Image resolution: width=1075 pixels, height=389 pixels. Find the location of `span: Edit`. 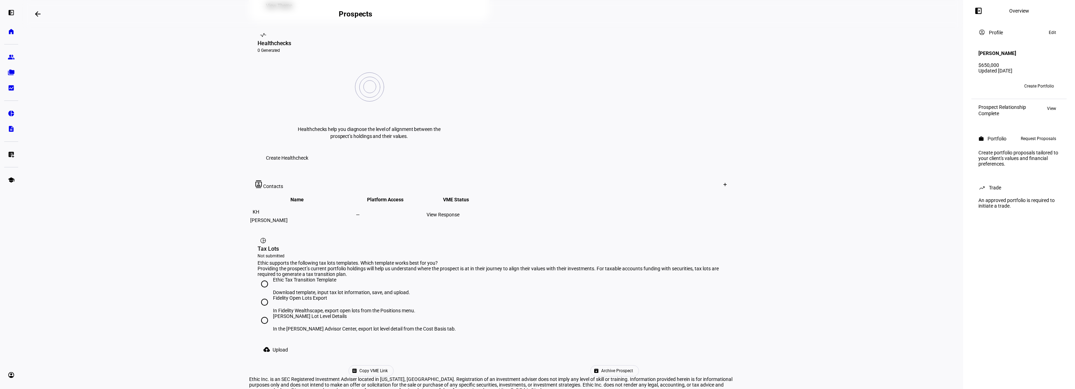

span: Edit is located at coordinates (1053, 33).